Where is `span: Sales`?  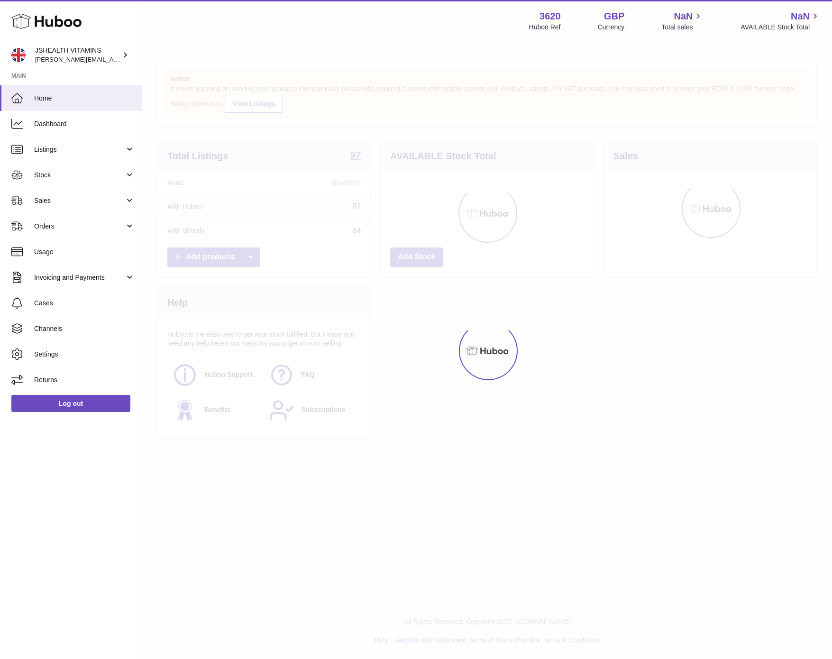 span: Sales is located at coordinates (79, 201).